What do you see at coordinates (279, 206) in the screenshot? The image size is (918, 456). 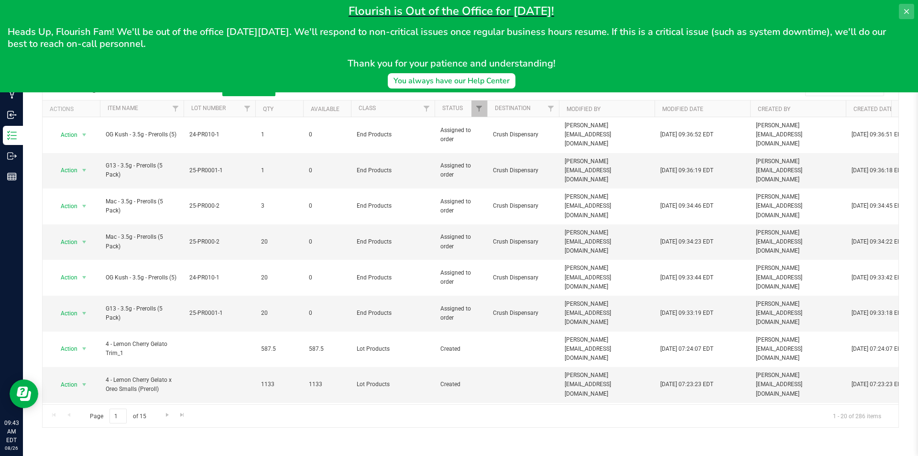 I see `span: 3` at bounding box center [279, 206].